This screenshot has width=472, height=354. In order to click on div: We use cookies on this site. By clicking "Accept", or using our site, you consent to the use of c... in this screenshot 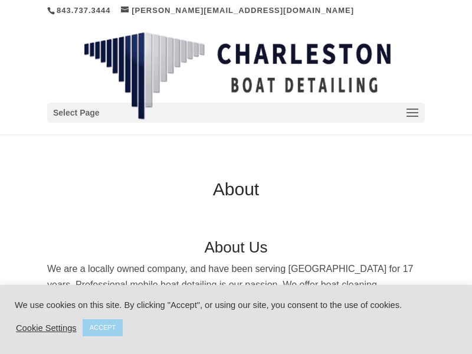, I will do `click(236, 305)`.